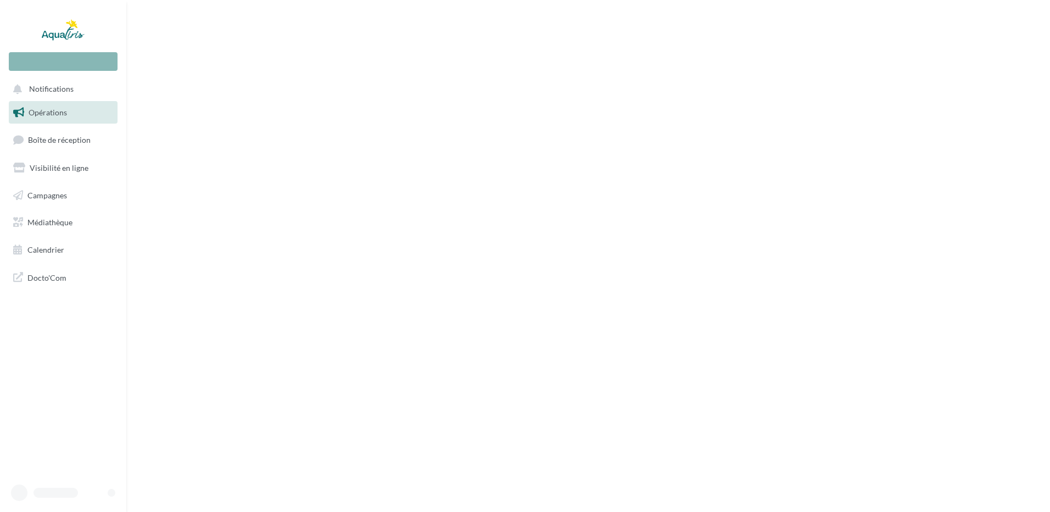  Describe the element at coordinates (46, 249) in the screenshot. I see `span: Calendrier` at that location.